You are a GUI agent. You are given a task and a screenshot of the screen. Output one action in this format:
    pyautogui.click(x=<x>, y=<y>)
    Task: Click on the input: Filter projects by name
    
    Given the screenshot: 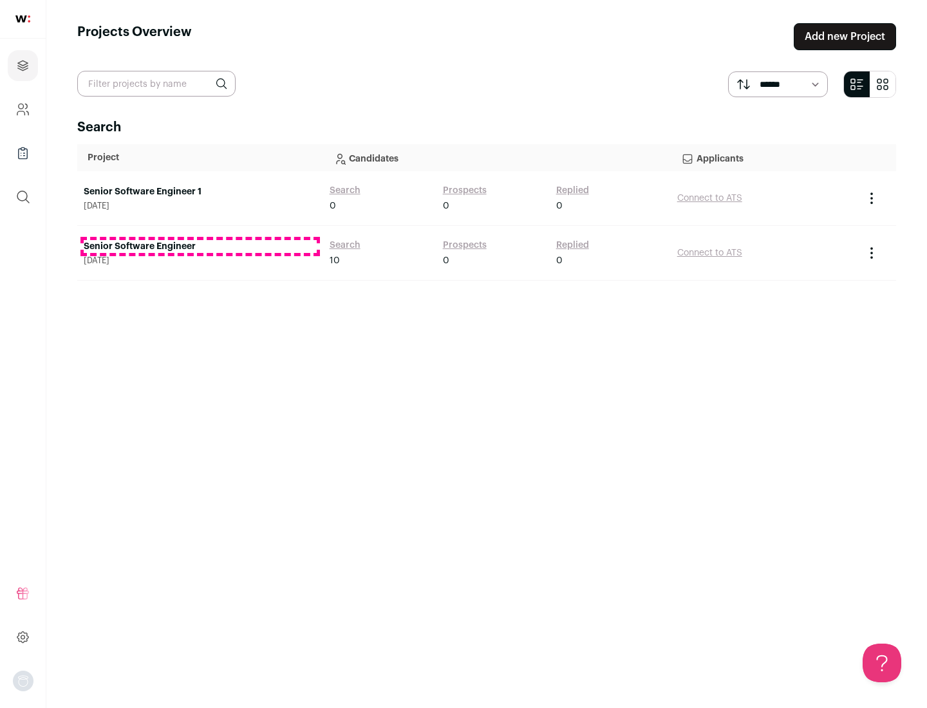 What is the action you would take?
    pyautogui.click(x=156, y=84)
    